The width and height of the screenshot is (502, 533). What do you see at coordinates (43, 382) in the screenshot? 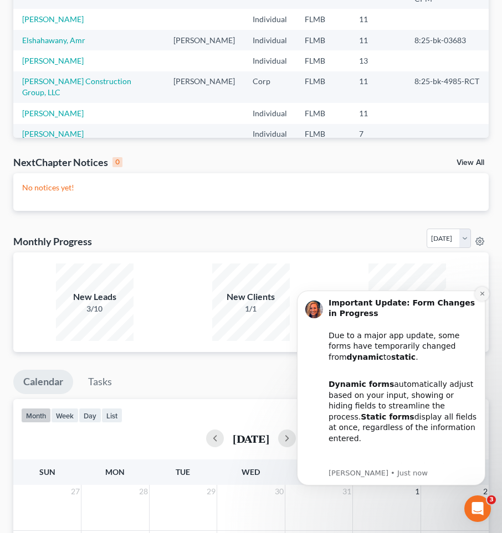
I see `a: Calendar` at bounding box center [43, 382].